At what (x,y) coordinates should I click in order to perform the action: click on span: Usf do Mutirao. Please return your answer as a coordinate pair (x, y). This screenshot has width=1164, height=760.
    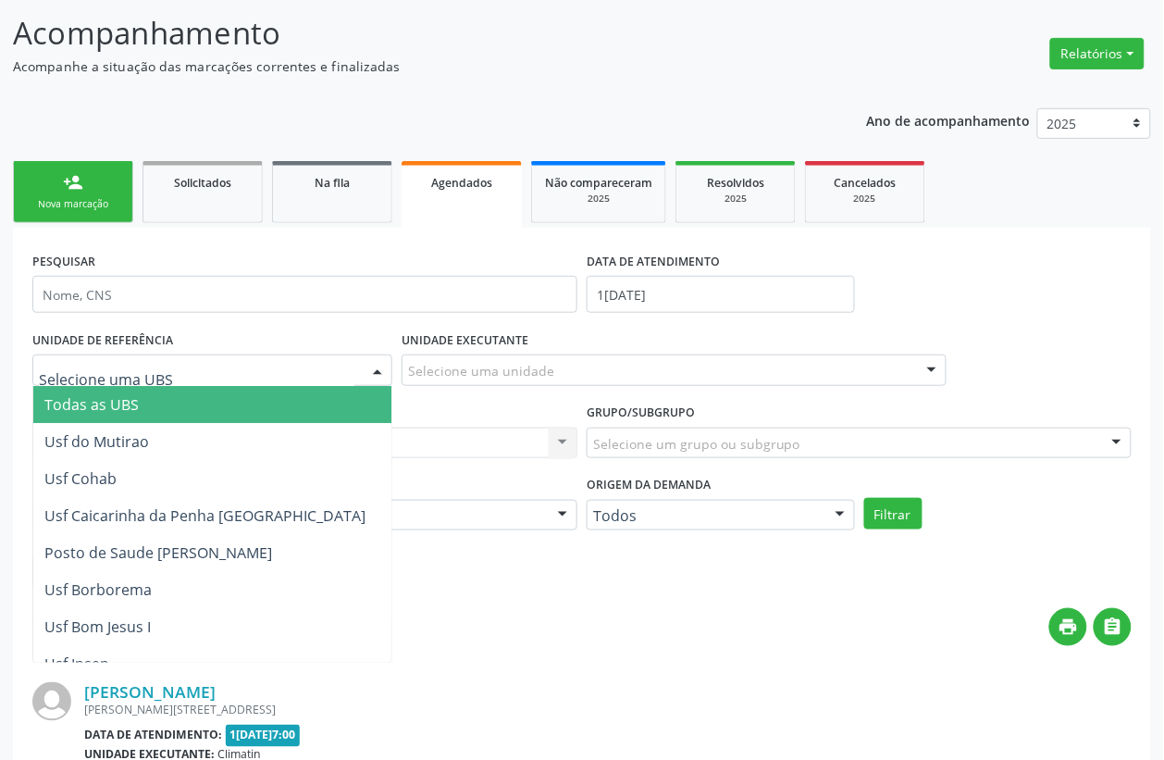
    Looking at the image, I should click on (96, 441).